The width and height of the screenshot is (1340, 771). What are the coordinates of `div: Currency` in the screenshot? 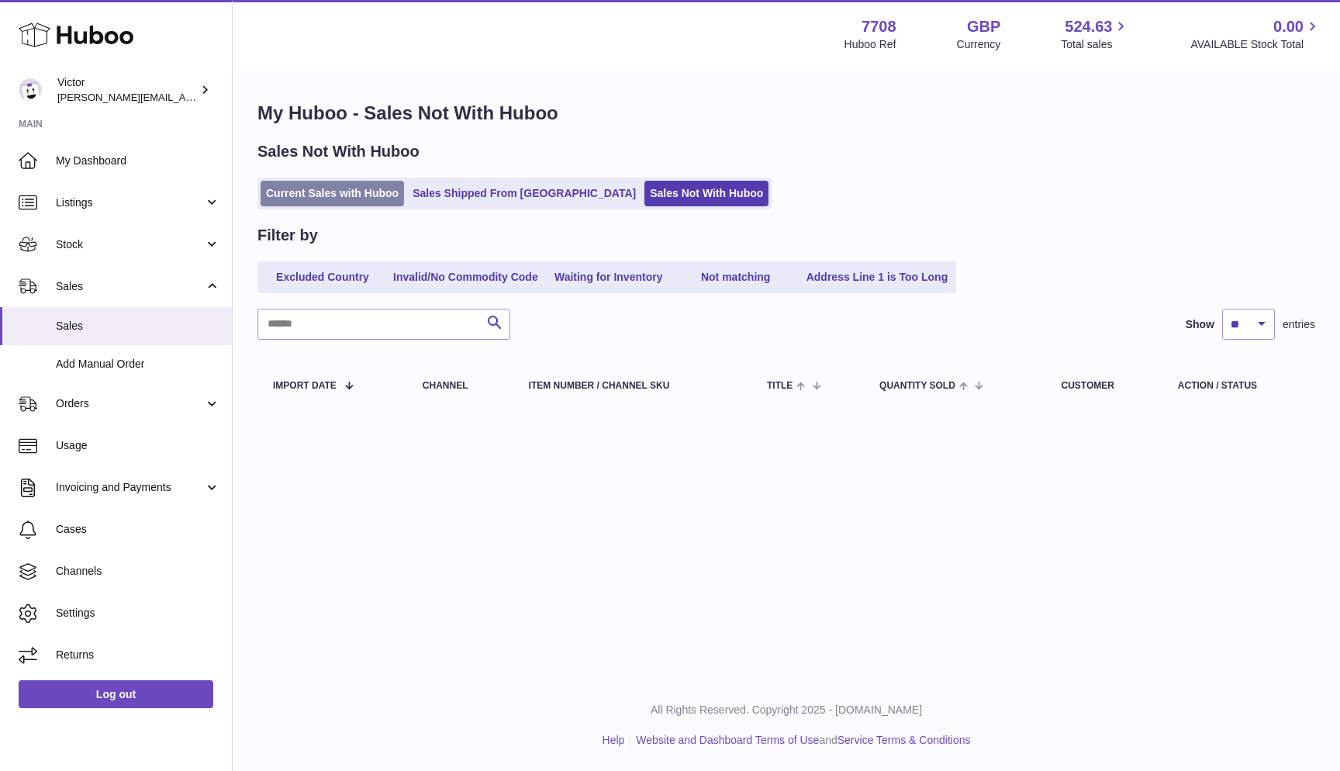 It's located at (978, 44).